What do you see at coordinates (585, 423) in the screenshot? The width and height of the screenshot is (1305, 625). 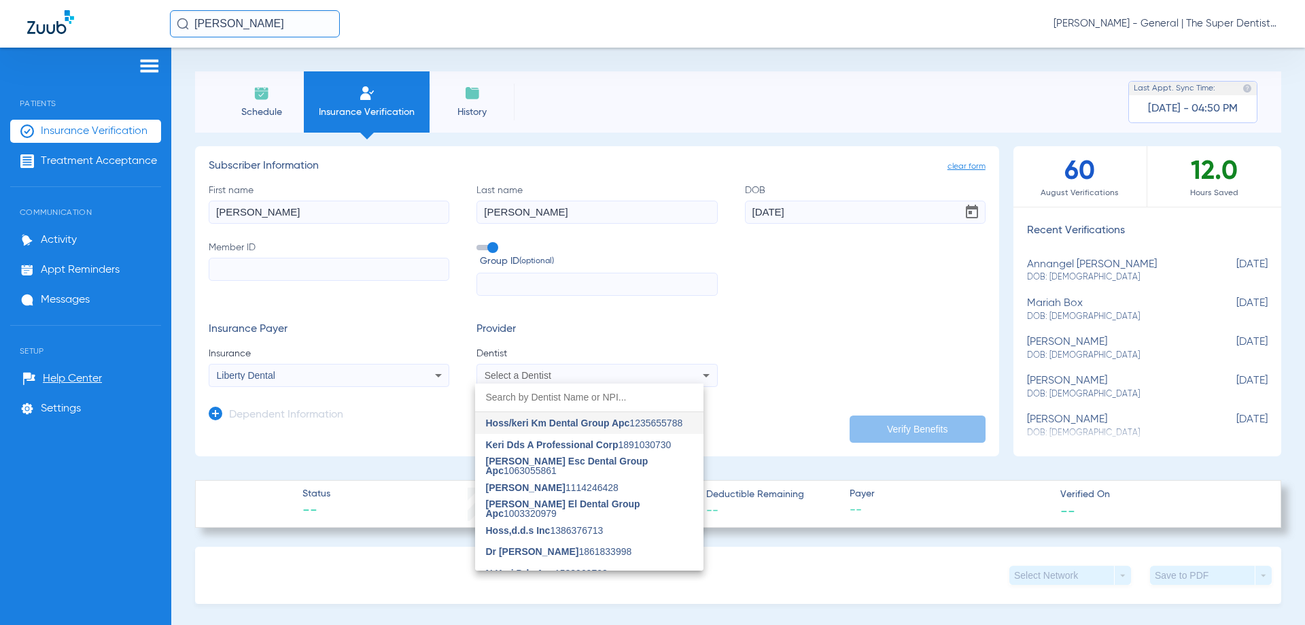 I see `span: 1235655788` at bounding box center [585, 423].